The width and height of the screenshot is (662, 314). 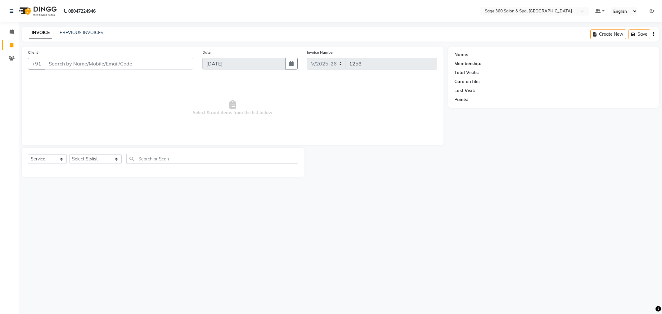 What do you see at coordinates (465, 91) in the screenshot?
I see `div: Last Visit:` at bounding box center [465, 91].